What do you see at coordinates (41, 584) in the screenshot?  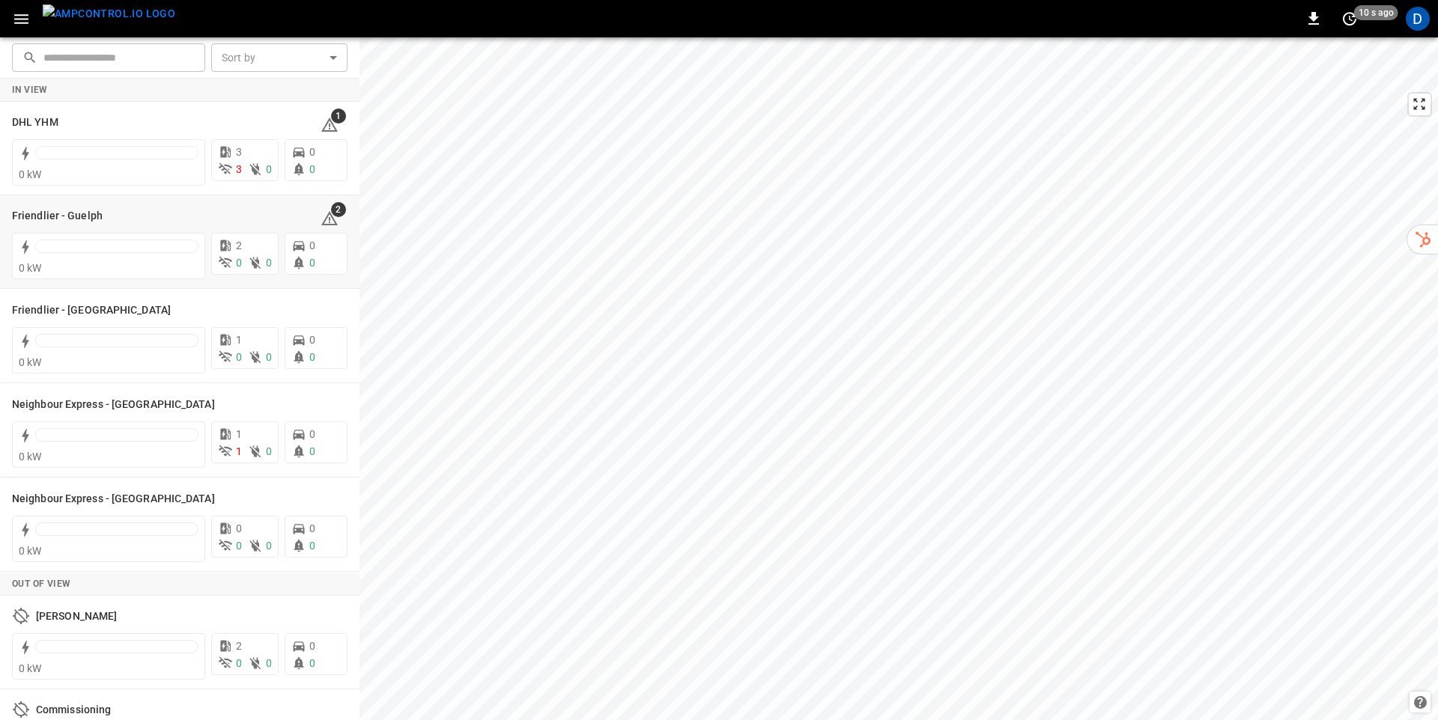 I see `strong: Out of View` at bounding box center [41, 584].